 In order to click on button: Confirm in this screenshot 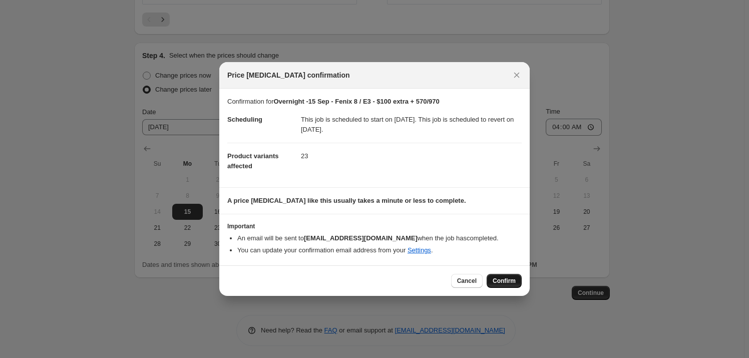, I will do `click(504, 281)`.